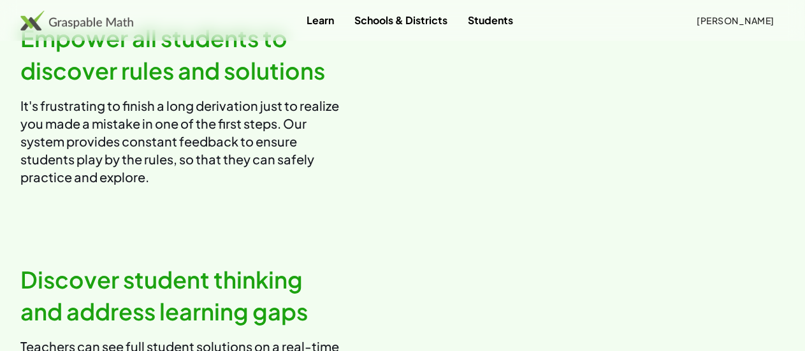 The width and height of the screenshot is (805, 351). I want to click on a: Students, so click(490, 20).